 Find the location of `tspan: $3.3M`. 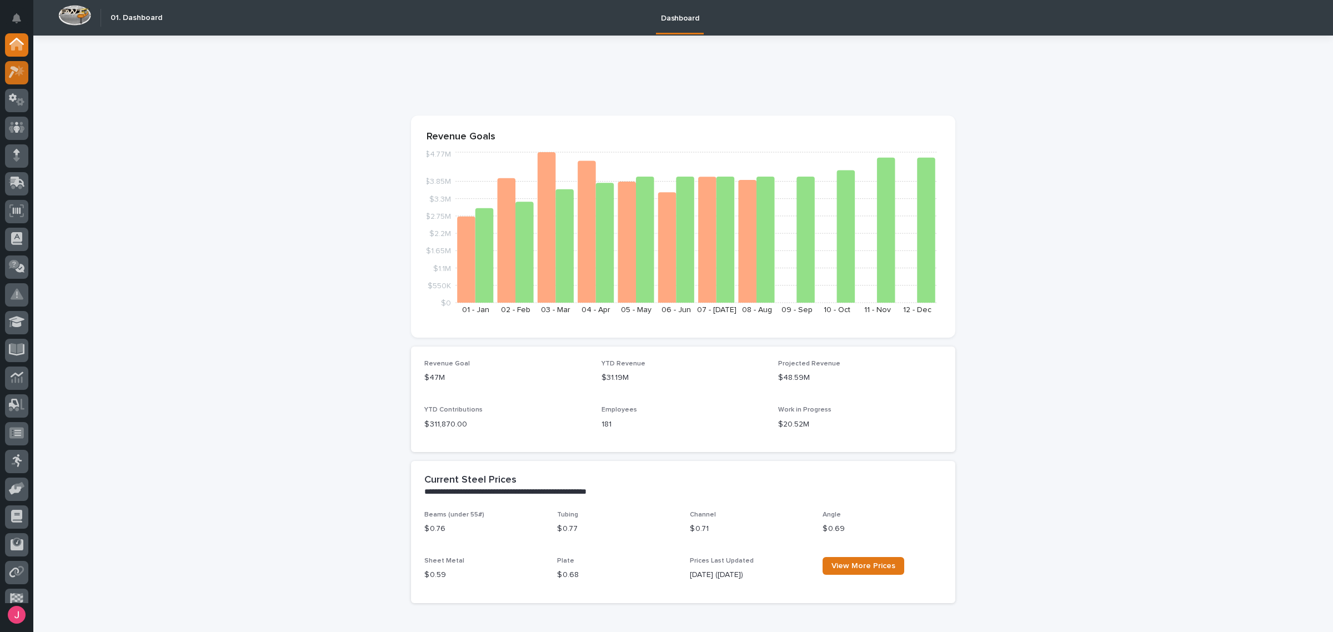

tspan: $3.3M is located at coordinates (440, 199).